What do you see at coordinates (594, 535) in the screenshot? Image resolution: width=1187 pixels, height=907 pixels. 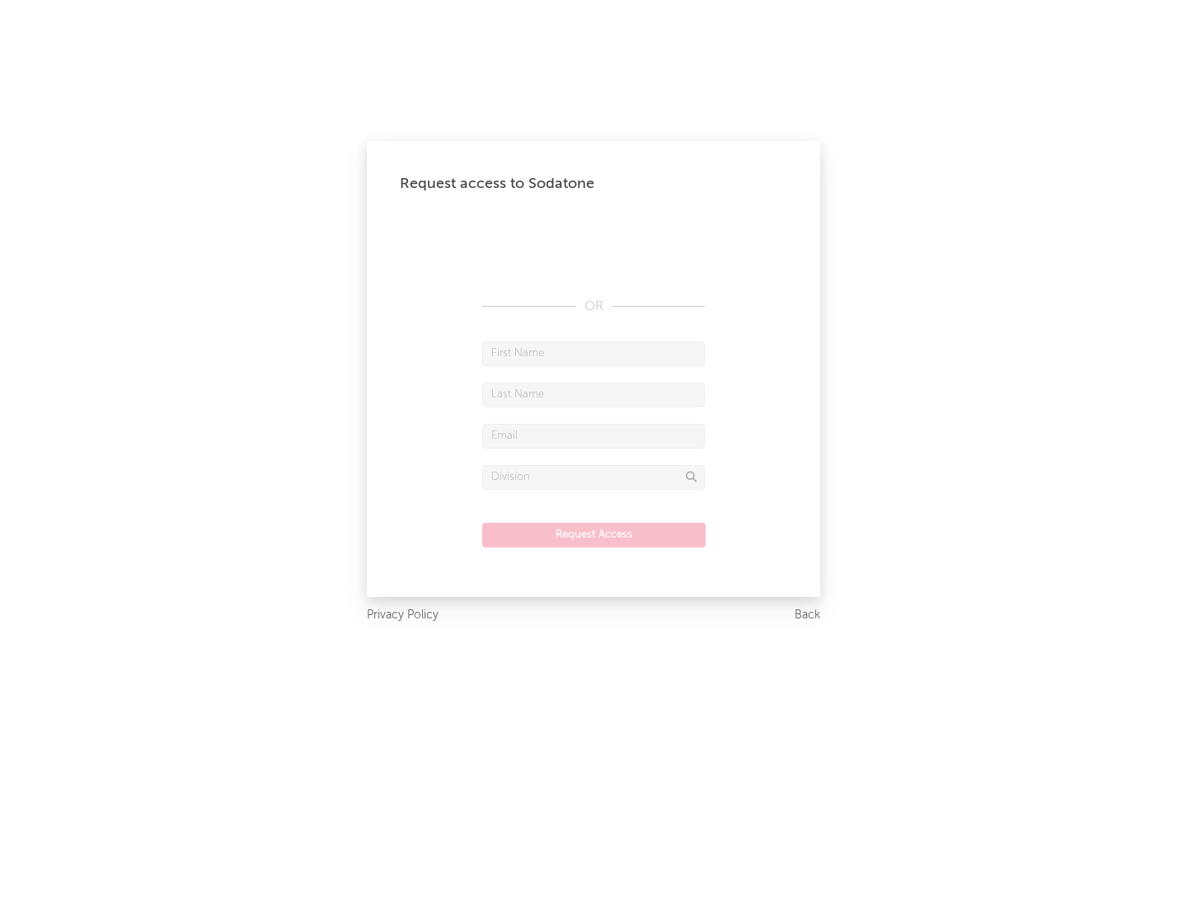 I see `button: Request Access` at bounding box center [594, 535].